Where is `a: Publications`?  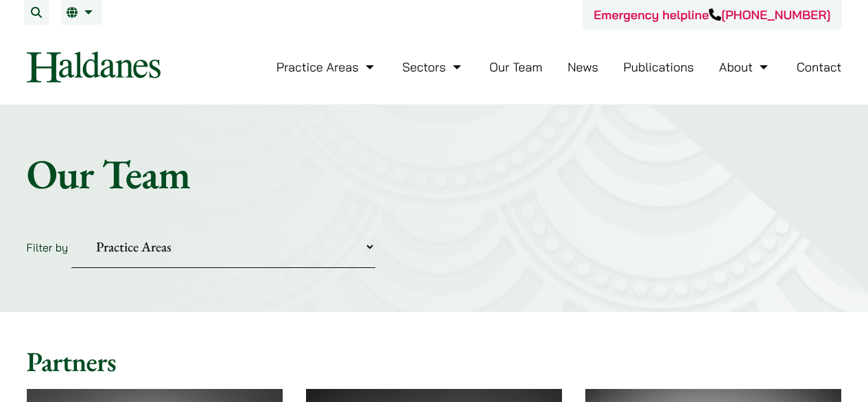
a: Publications is located at coordinates (659, 67).